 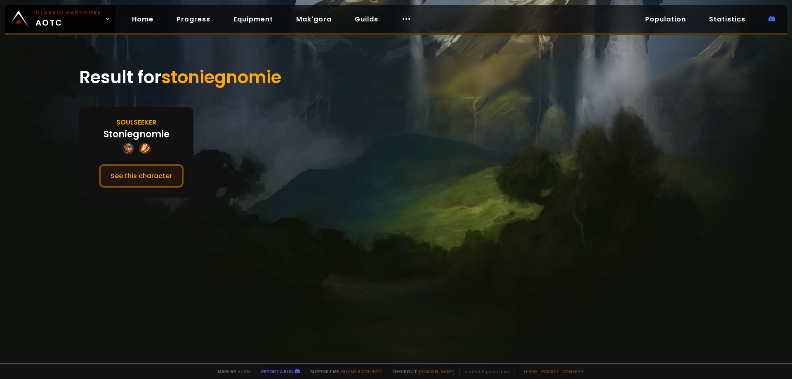 What do you see at coordinates (573, 371) in the screenshot?
I see `a: Consent` at bounding box center [573, 371].